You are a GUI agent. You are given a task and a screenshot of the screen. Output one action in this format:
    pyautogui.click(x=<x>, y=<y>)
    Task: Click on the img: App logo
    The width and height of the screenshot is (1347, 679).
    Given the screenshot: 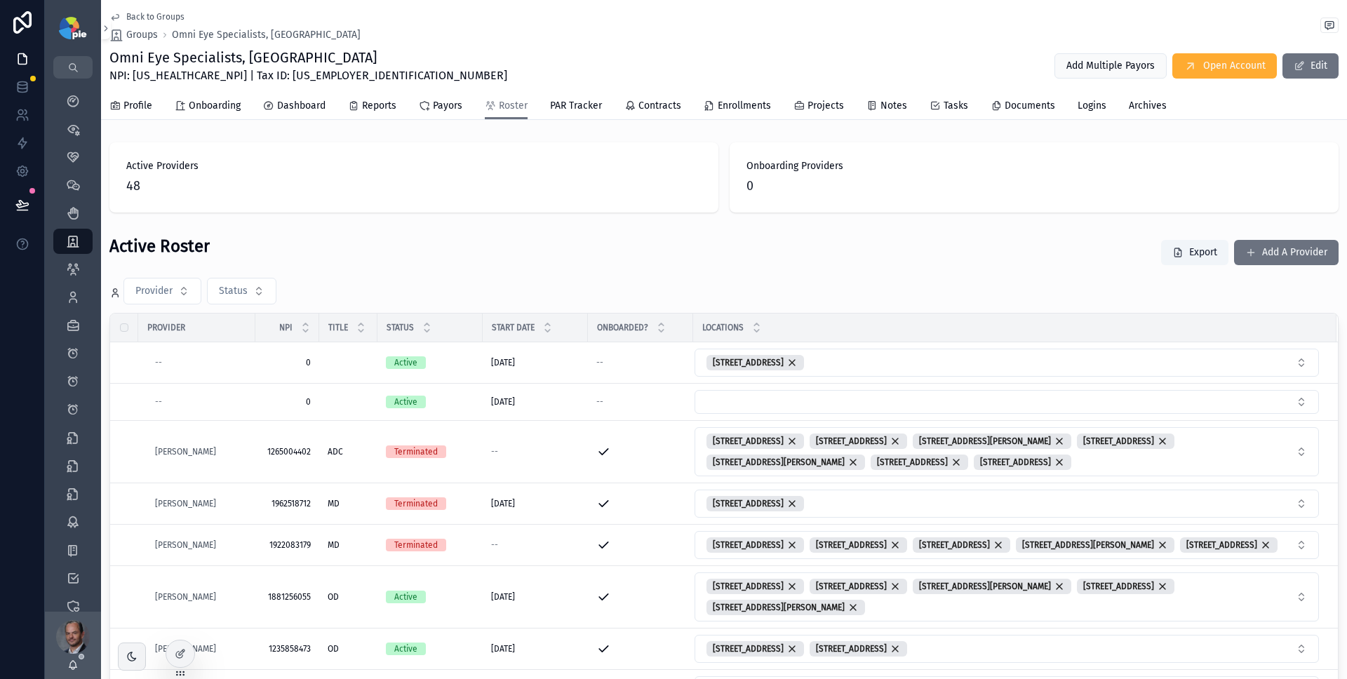 What is the action you would take?
    pyautogui.click(x=72, y=28)
    